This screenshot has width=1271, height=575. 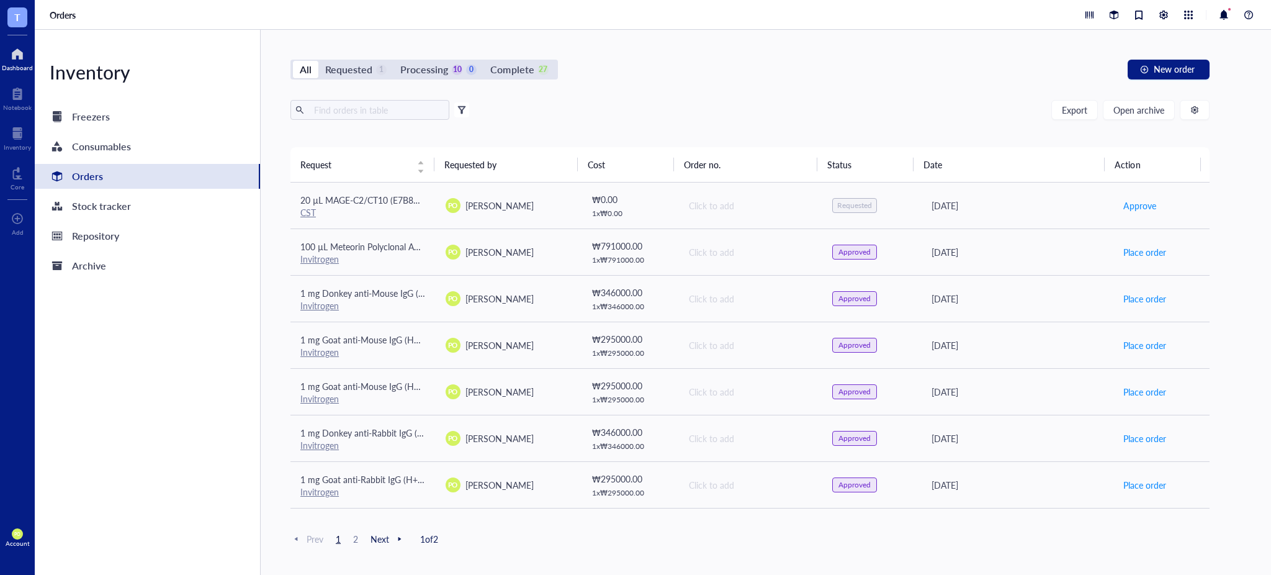 What do you see at coordinates (17, 68) in the screenshot?
I see `div: Dashboard` at bounding box center [17, 68].